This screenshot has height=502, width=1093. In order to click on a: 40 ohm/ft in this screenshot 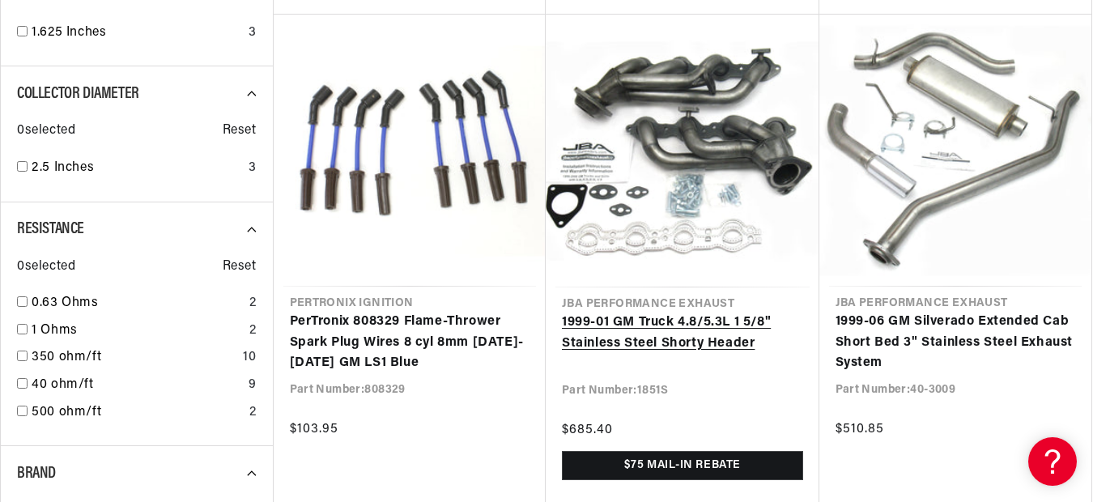, I will do `click(137, 385)`.